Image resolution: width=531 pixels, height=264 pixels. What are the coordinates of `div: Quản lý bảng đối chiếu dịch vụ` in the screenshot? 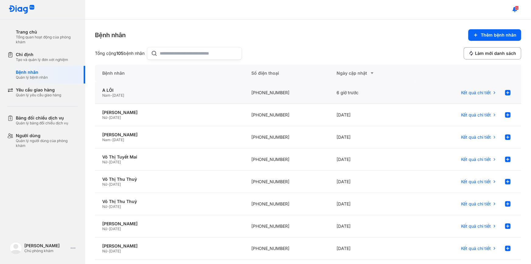 It's located at (42, 123).